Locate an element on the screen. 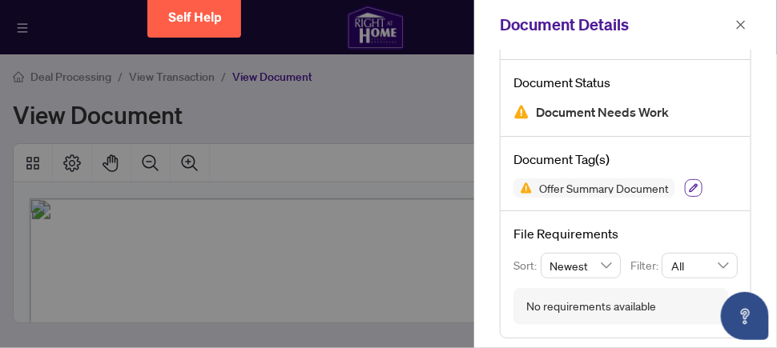 This screenshot has width=777, height=348. span: close is located at coordinates (741, 25).